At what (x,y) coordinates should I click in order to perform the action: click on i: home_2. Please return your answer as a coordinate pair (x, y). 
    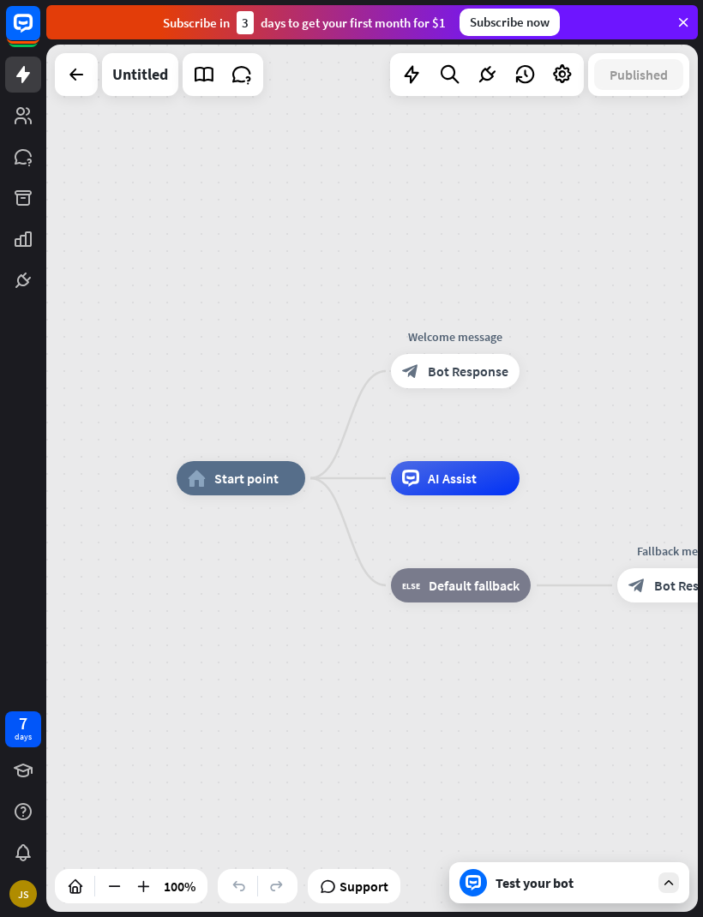
    Looking at the image, I should click on (196, 478).